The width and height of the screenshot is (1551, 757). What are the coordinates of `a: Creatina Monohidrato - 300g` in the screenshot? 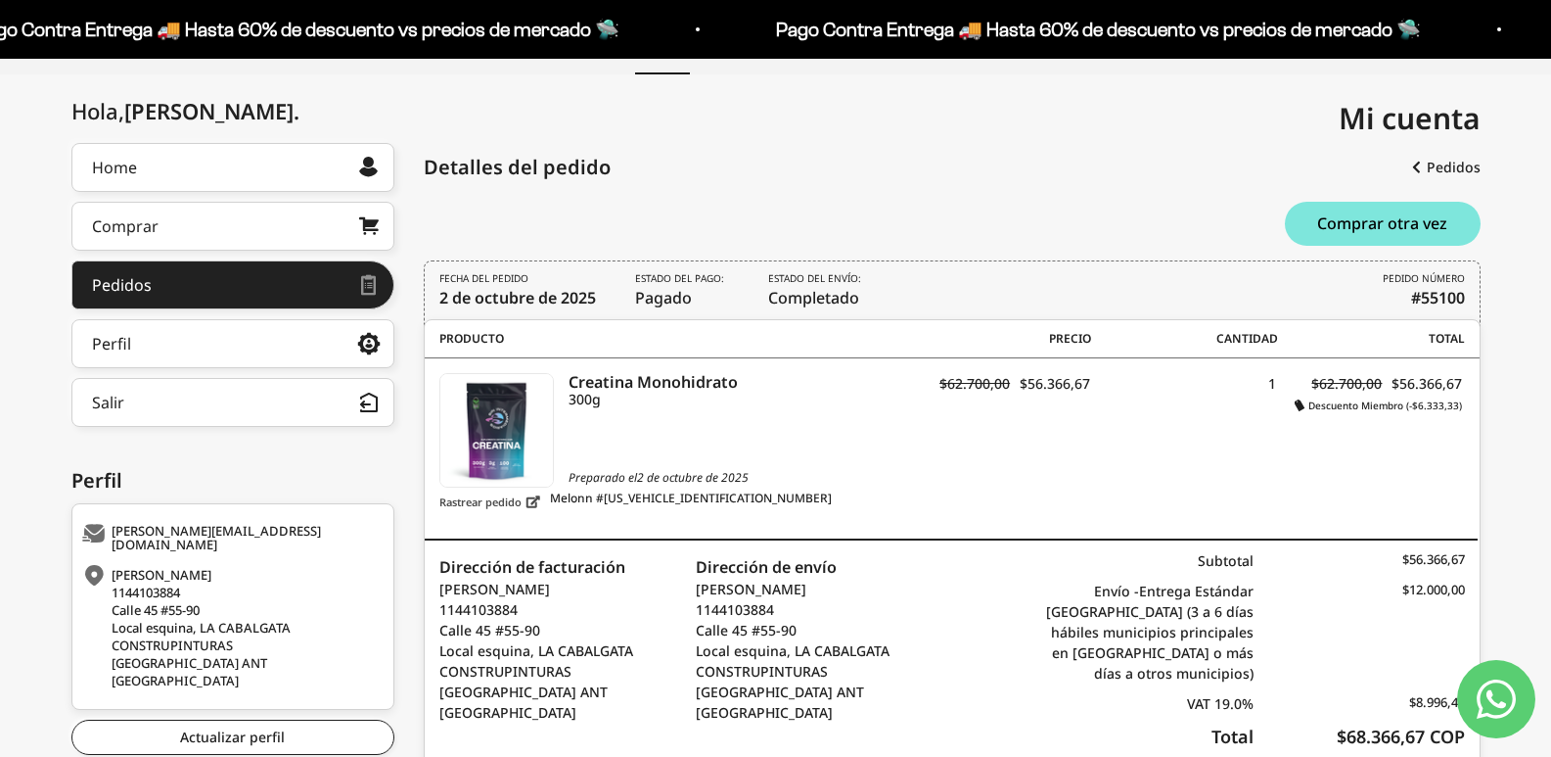 It's located at (496, 430).